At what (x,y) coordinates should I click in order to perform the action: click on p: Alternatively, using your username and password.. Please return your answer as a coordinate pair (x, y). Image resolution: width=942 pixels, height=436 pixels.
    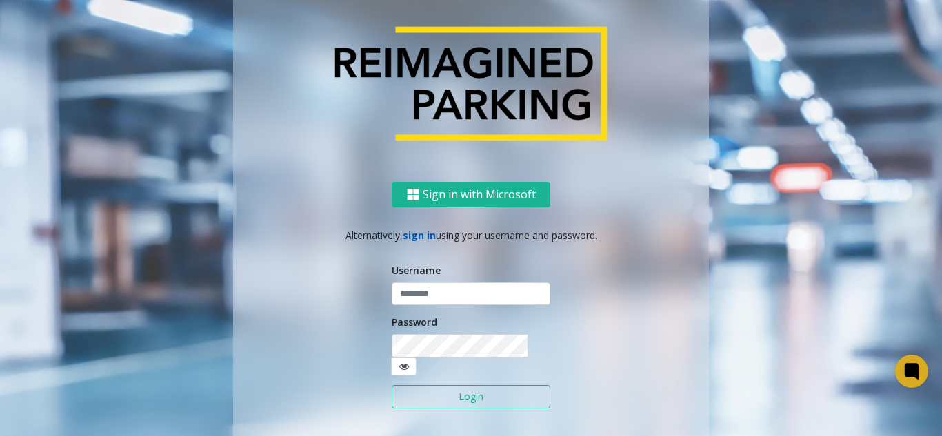
    Looking at the image, I should click on (471, 235).